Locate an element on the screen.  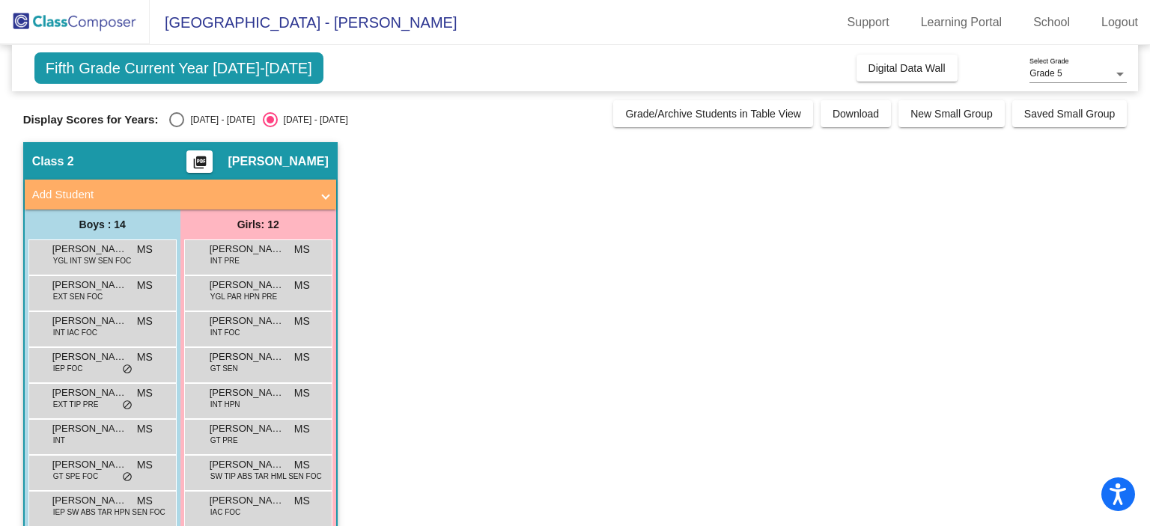
span: EXT SEN FOC is located at coordinates (78, 297).